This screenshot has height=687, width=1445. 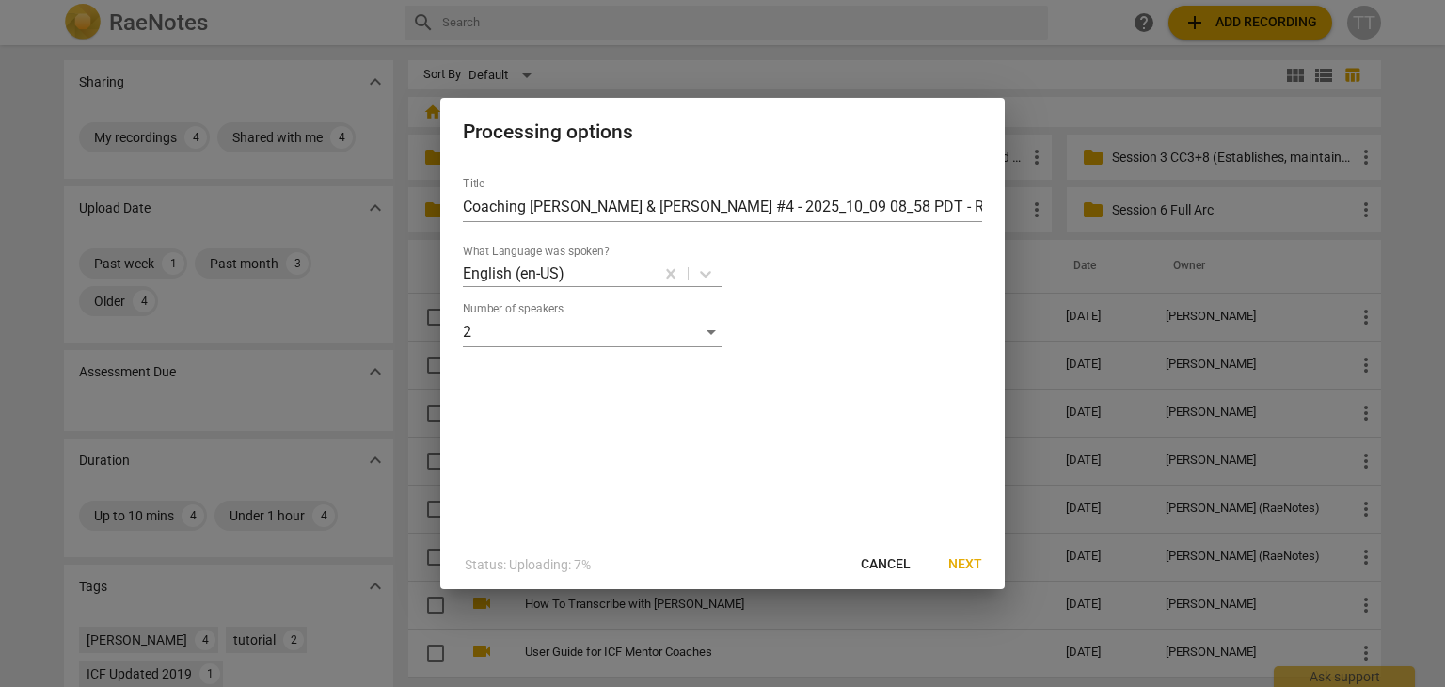 What do you see at coordinates (885, 565) in the screenshot?
I see `span: Cancel` at bounding box center [885, 565].